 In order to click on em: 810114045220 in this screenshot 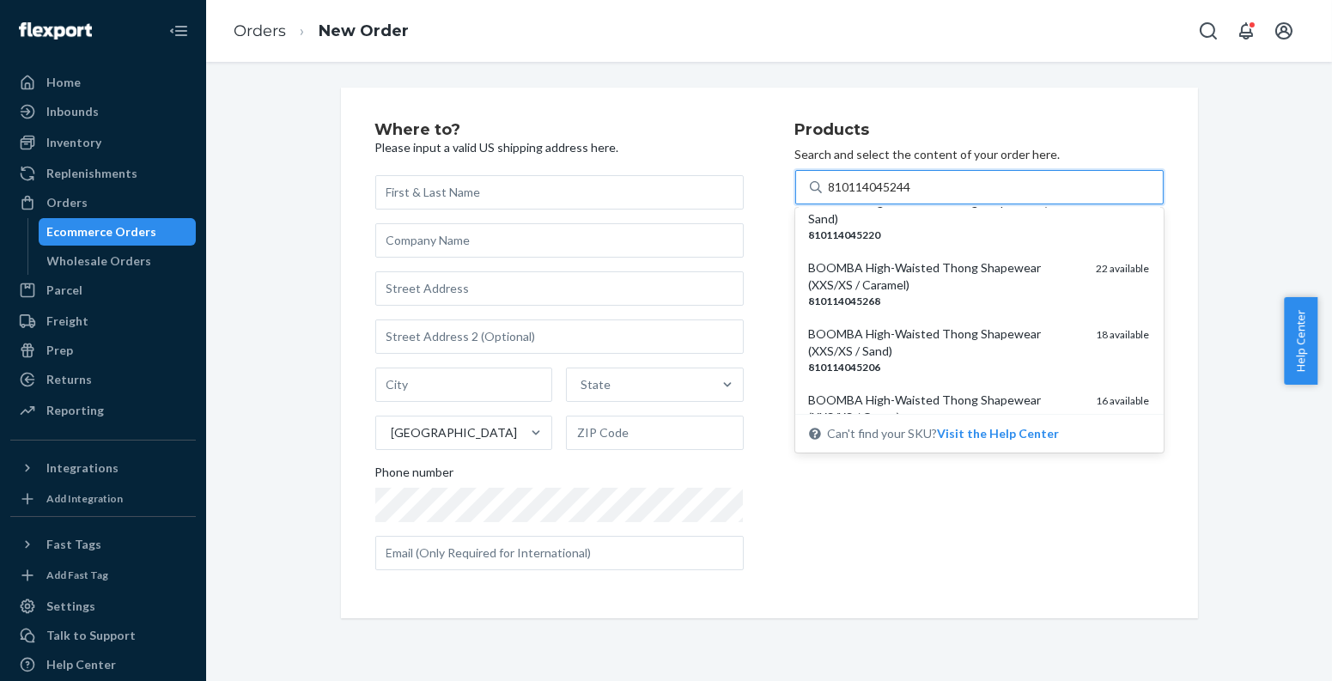, I will do `click(845, 234)`.